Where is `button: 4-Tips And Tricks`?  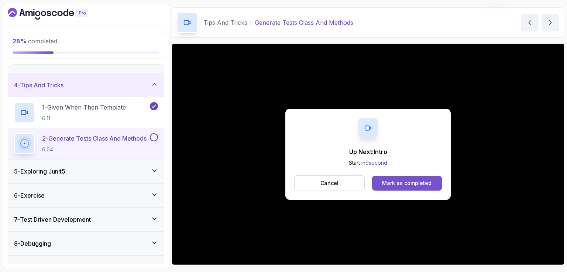 button: 4-Tips And Tricks is located at coordinates (86, 85).